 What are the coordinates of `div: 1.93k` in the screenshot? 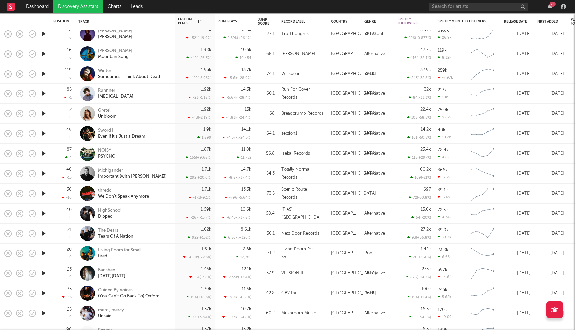 It's located at (206, 70).